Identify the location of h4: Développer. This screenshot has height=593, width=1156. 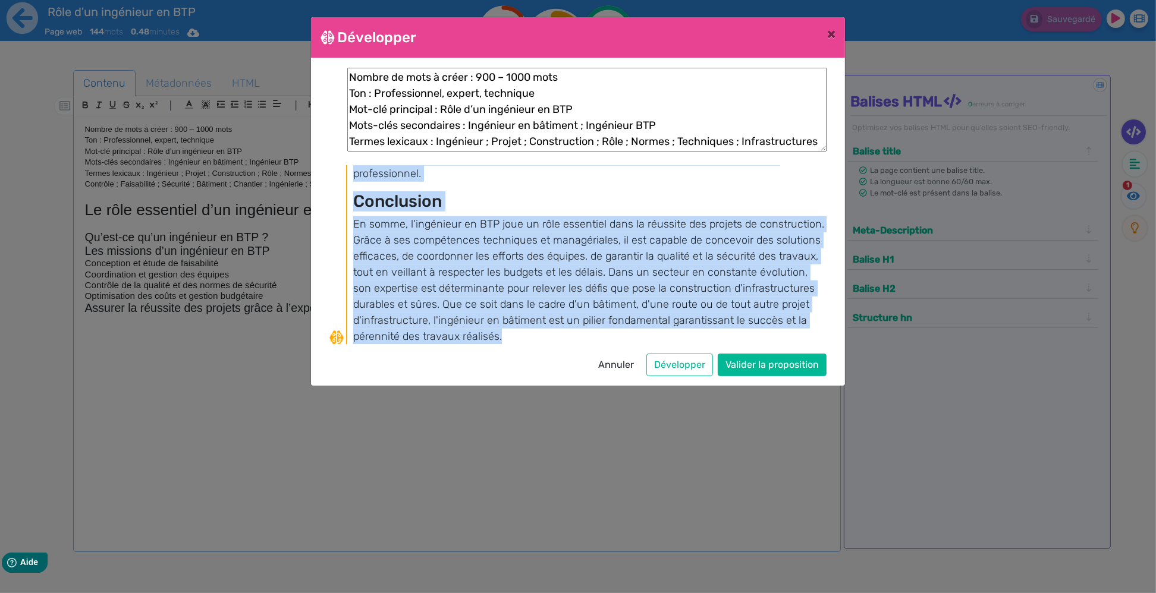
(368, 37).